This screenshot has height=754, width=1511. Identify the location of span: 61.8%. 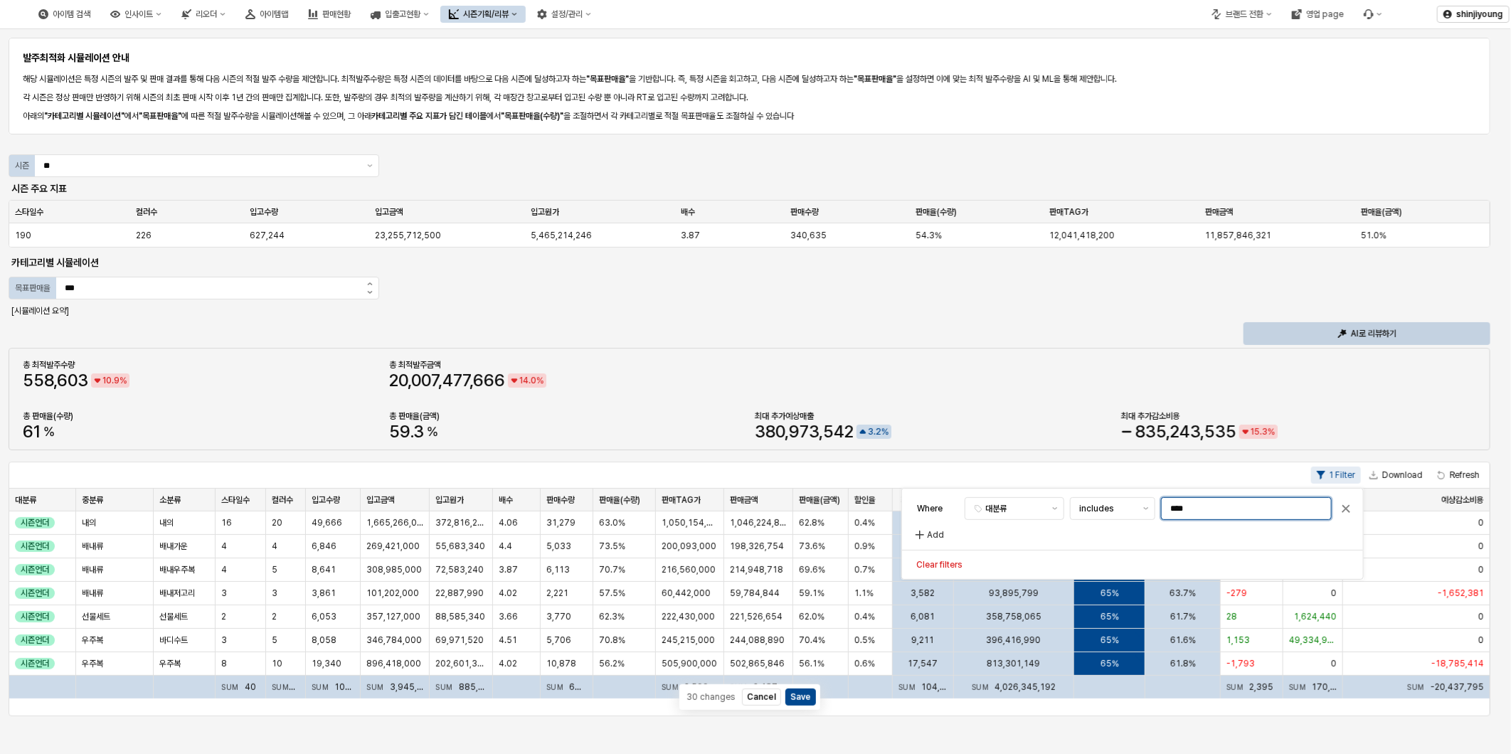
(1183, 664).